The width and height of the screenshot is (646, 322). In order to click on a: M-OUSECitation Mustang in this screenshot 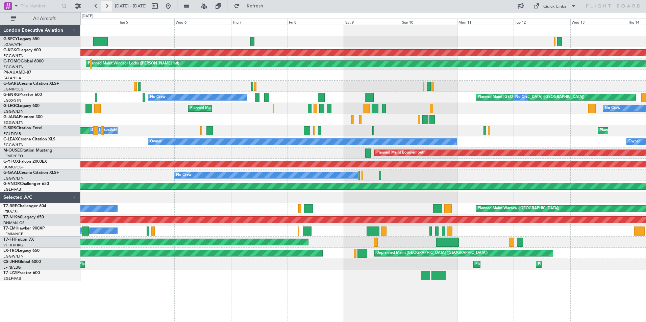, I will do `click(28, 151)`.